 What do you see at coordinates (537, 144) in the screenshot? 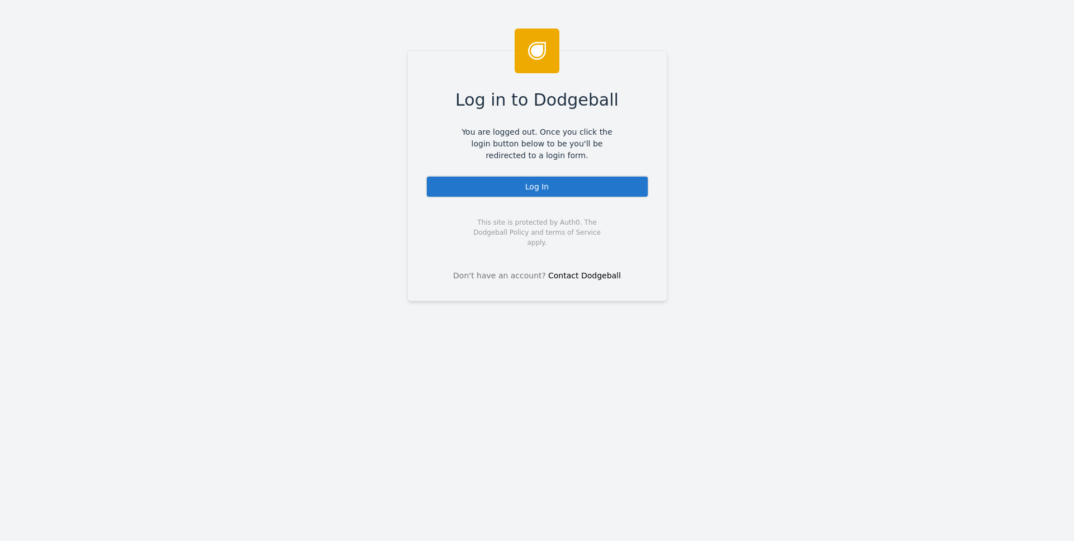
I see `span: You are logged out. Once you click the login button below to be you'll be redirected to a login f...` at bounding box center [537, 144].